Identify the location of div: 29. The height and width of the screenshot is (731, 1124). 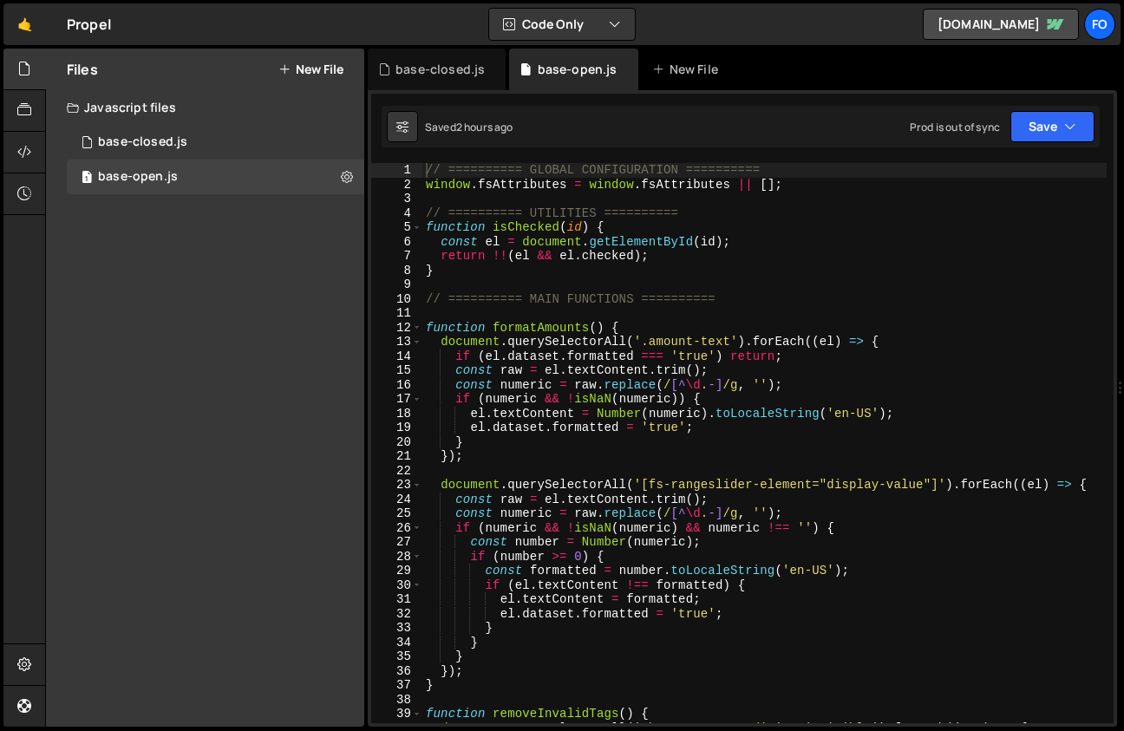
(396, 571).